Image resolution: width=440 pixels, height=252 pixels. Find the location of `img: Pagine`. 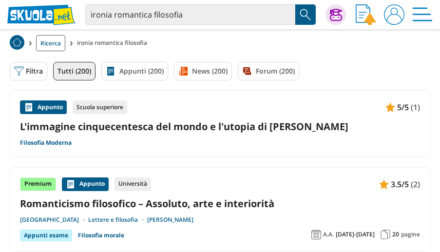

img: Pagine is located at coordinates (386, 235).